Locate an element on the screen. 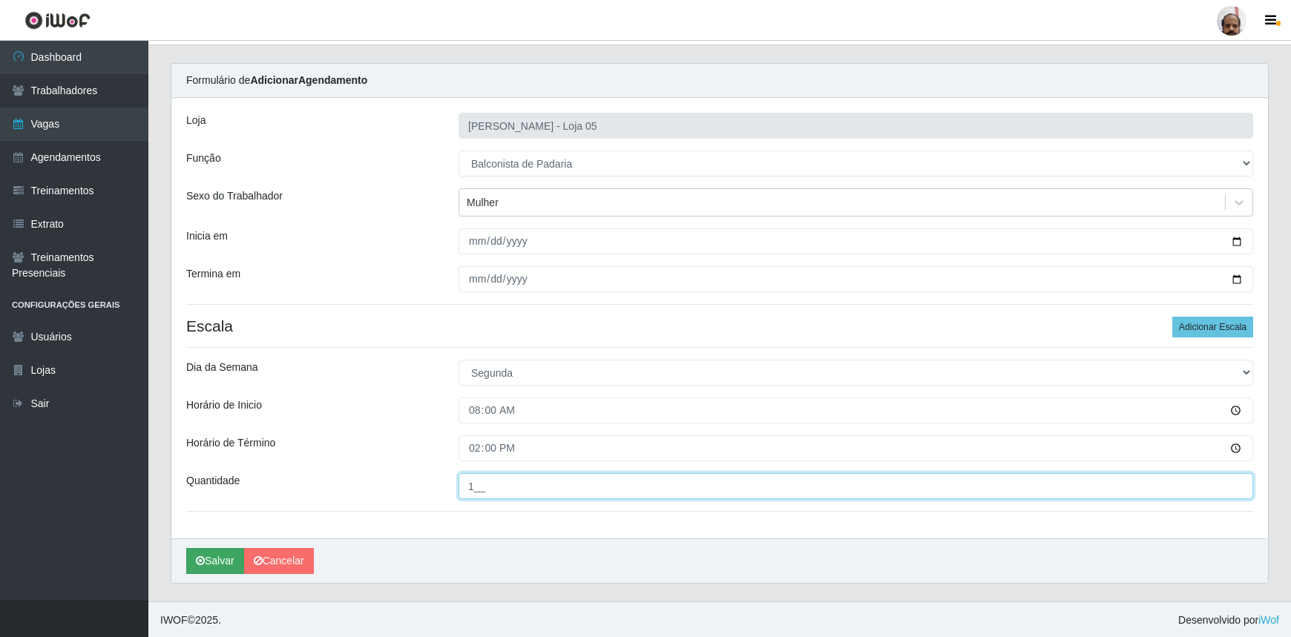 The height and width of the screenshot is (637, 1291). a: Cancelar is located at coordinates (279, 561).